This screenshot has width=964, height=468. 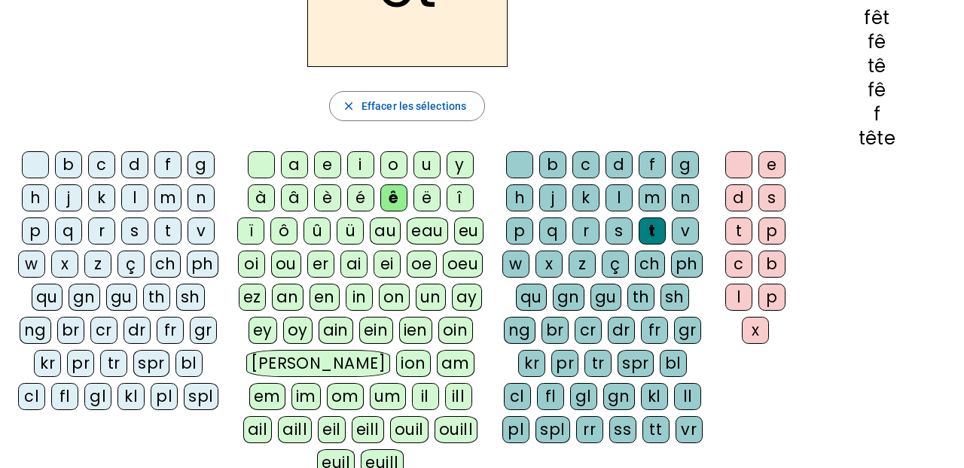 I want to click on div: ill, so click(x=459, y=397).